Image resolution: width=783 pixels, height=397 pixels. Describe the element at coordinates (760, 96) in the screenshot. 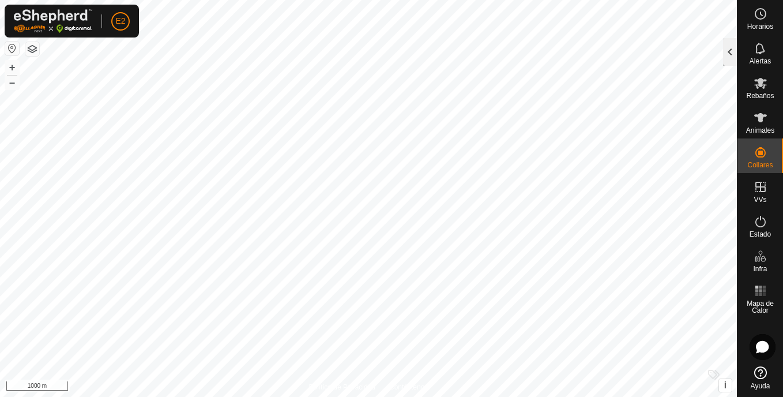

I see `span: Rebaños` at that location.